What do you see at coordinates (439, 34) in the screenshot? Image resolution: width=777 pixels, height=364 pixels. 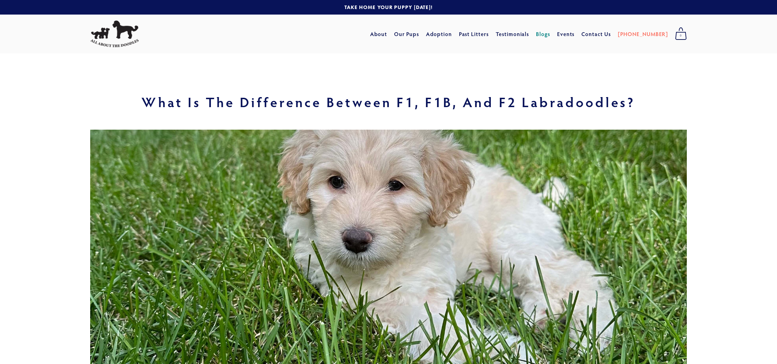 I see `a: Adoption` at bounding box center [439, 34].